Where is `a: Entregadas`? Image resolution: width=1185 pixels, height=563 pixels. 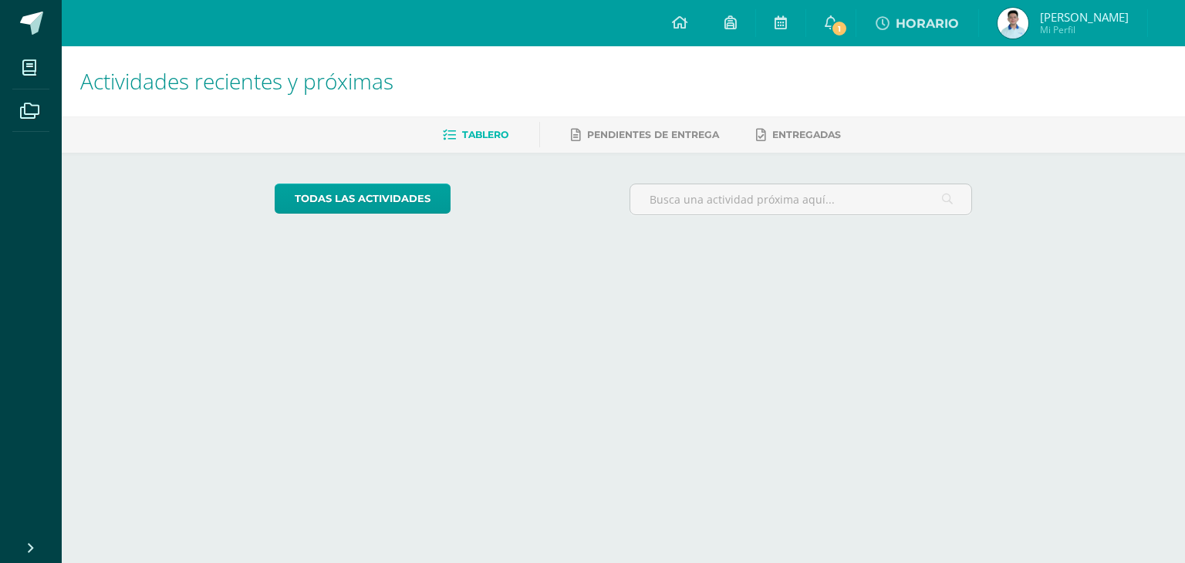 a: Entregadas is located at coordinates (798, 135).